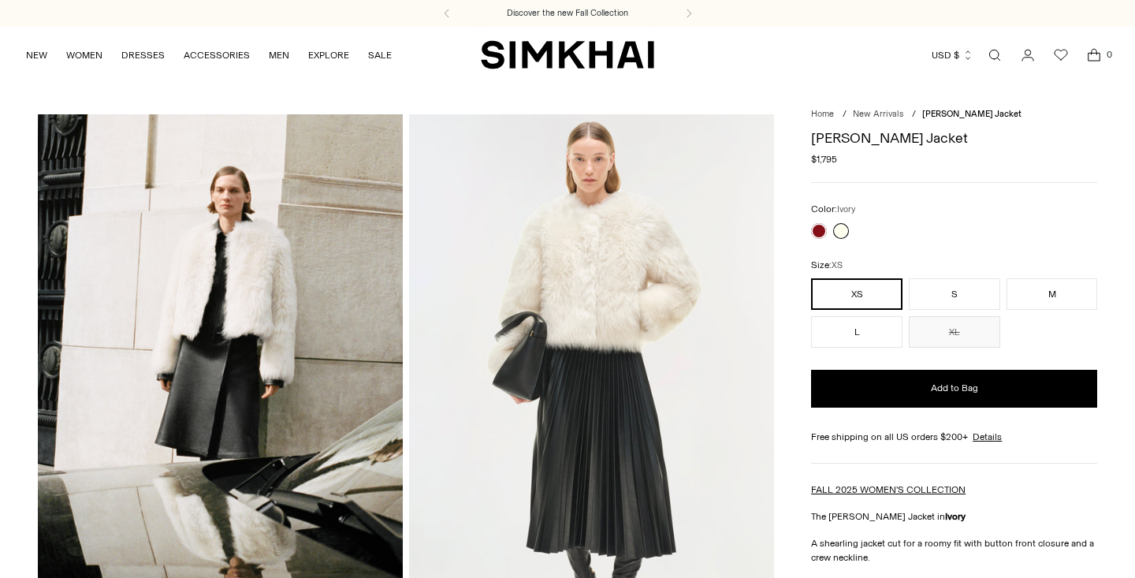 This screenshot has height=578, width=1135. I want to click on a: EXPLORE, so click(329, 55).